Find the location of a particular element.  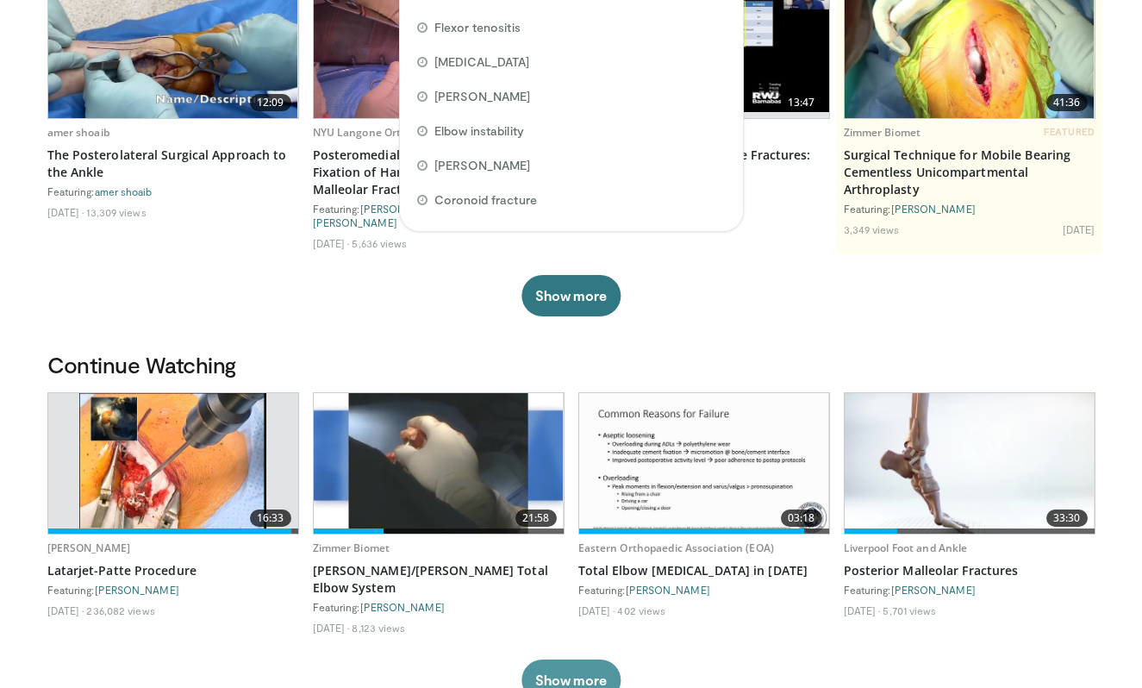

img: AlCdVYZxUWkgWPEX4xMDoxOjBrO-I4W8.620x360_q85_upscale.jpg is located at coordinates (439, 463).